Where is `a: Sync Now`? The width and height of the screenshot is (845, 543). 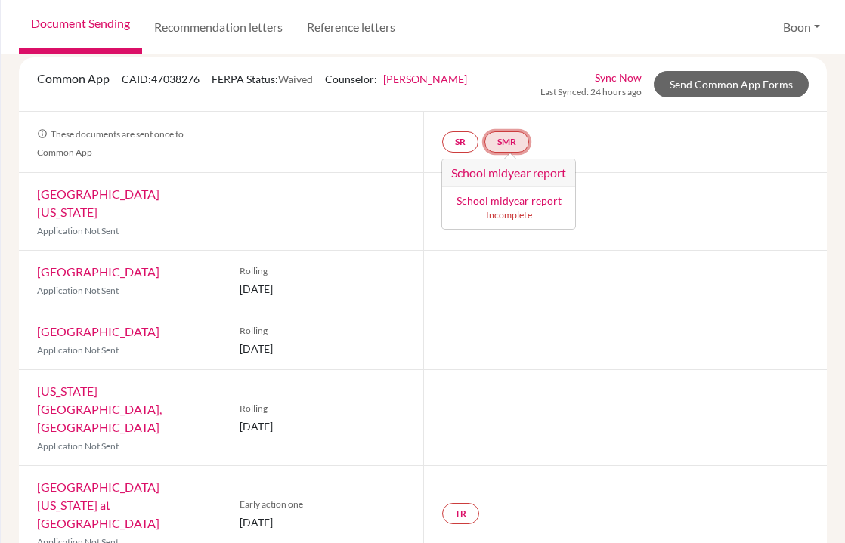
a: Sync Now is located at coordinates (618, 77).